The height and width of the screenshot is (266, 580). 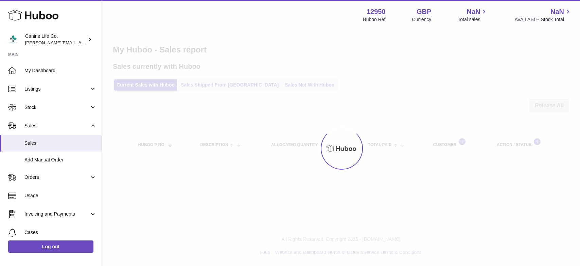 I want to click on span: Invoicing and Payments, so click(x=57, y=214).